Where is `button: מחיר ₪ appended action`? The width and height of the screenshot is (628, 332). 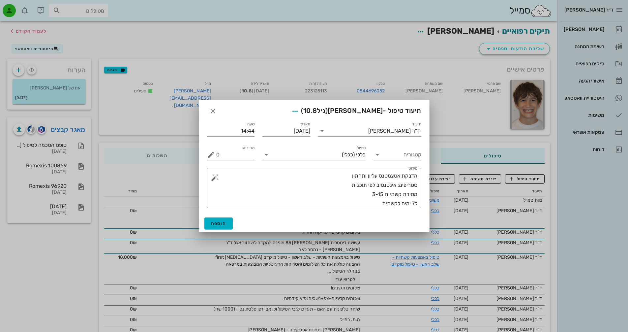 button: מחיר ₪ appended action is located at coordinates (211, 155).